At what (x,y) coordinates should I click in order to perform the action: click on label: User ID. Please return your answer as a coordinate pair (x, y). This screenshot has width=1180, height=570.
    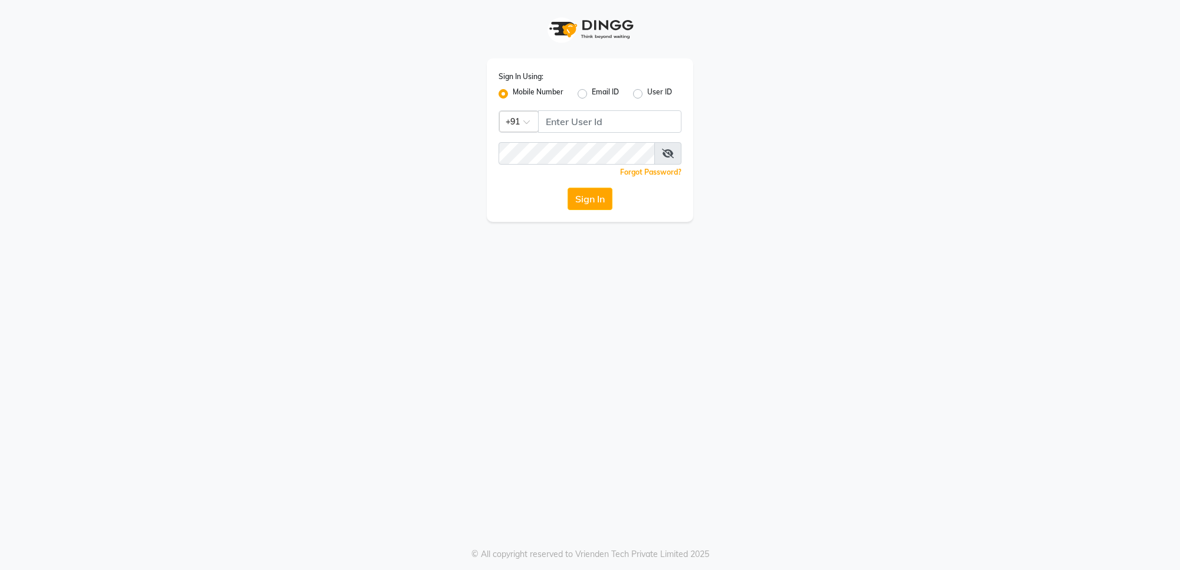
    Looking at the image, I should click on (660, 94).